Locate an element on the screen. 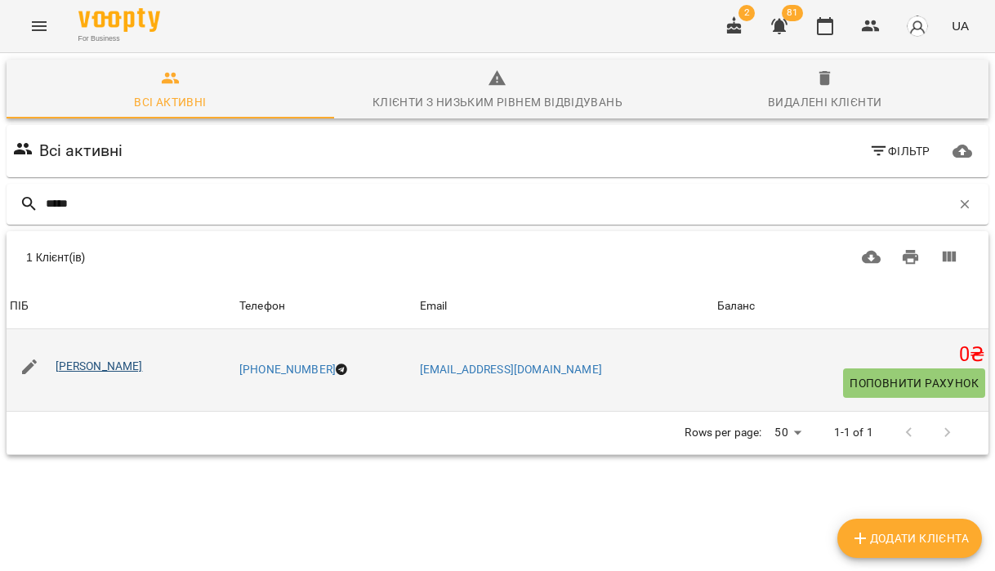  span: Телефон is located at coordinates (326, 306).